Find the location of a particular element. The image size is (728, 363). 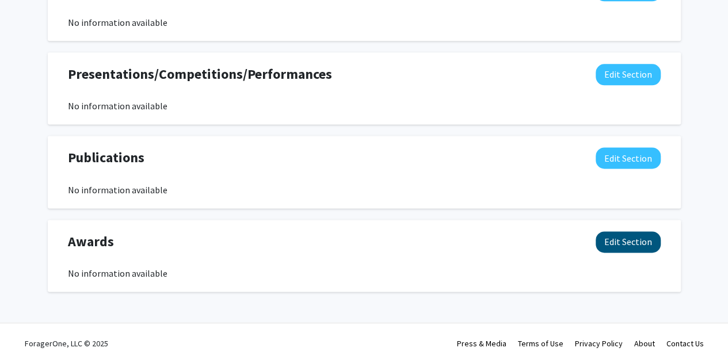

button: Edit Presentations/Competitions/Performances is located at coordinates (628, 74).